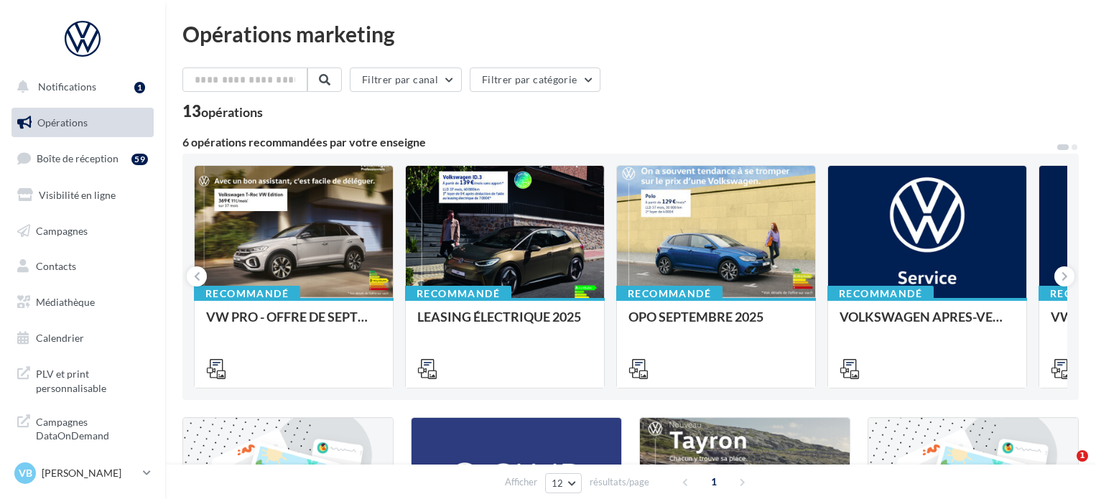 Image resolution: width=1096 pixels, height=499 pixels. What do you see at coordinates (60, 338) in the screenshot?
I see `span: Calendrier` at bounding box center [60, 338].